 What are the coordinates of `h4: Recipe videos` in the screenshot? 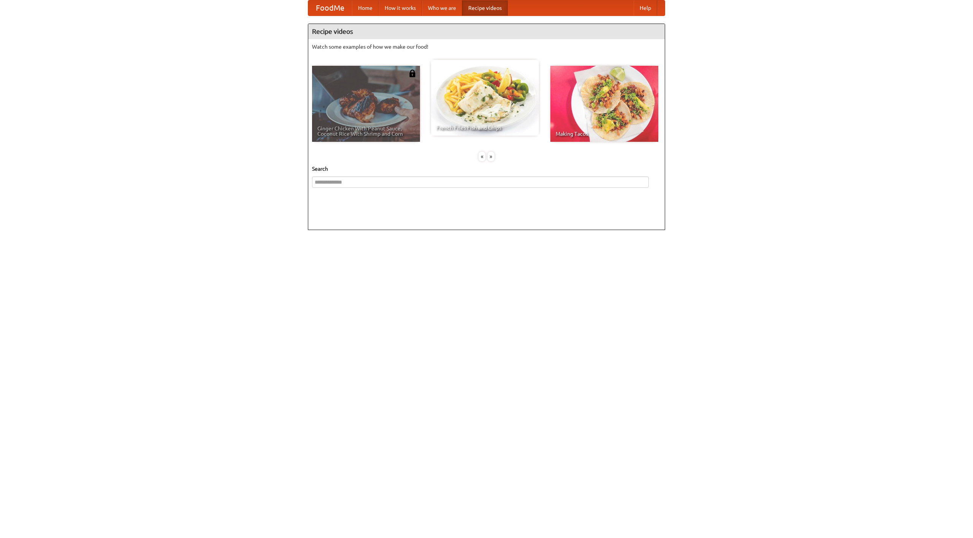 It's located at (486, 32).